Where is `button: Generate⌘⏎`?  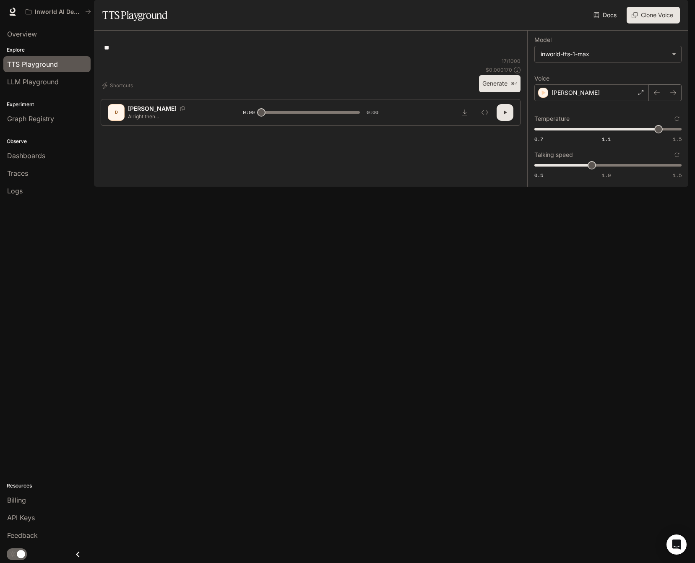
button: Generate⌘⏎ is located at coordinates (499, 83).